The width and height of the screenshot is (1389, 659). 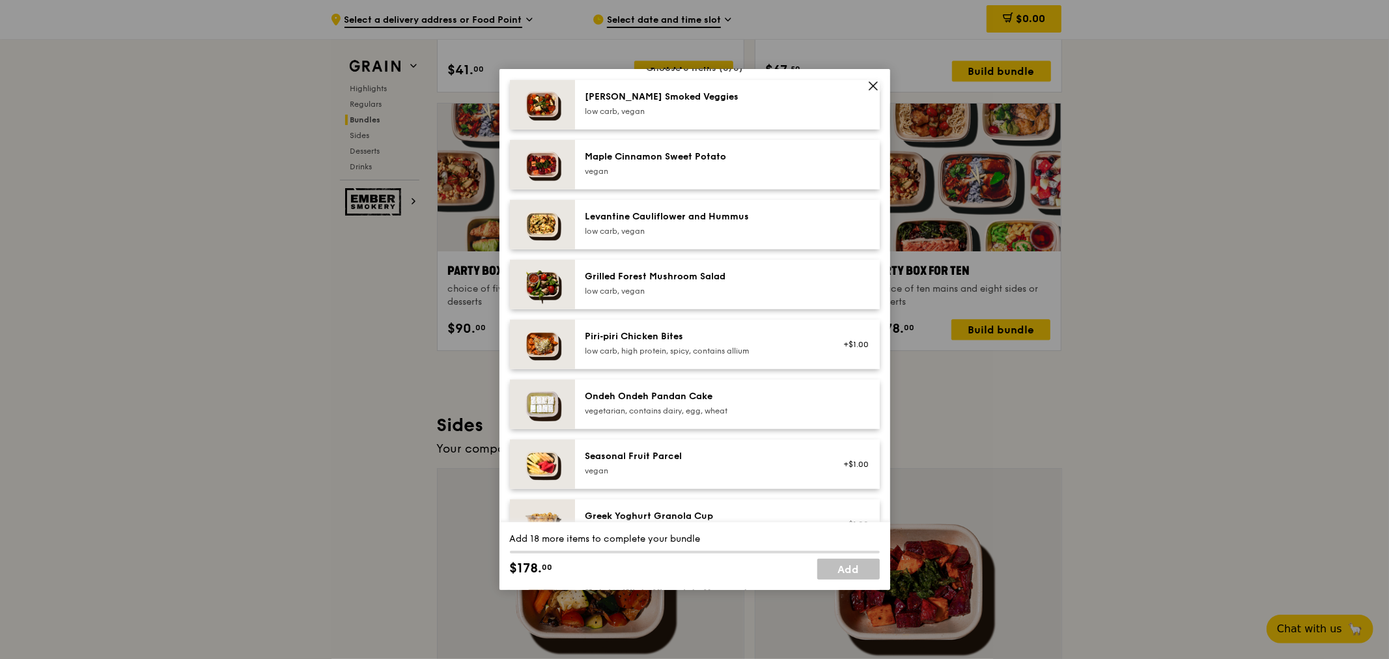 I want to click on img: daily_normal_Grilled-Forest-Mushroom-Salad-HORZ.jpg, so click(x=542, y=285).